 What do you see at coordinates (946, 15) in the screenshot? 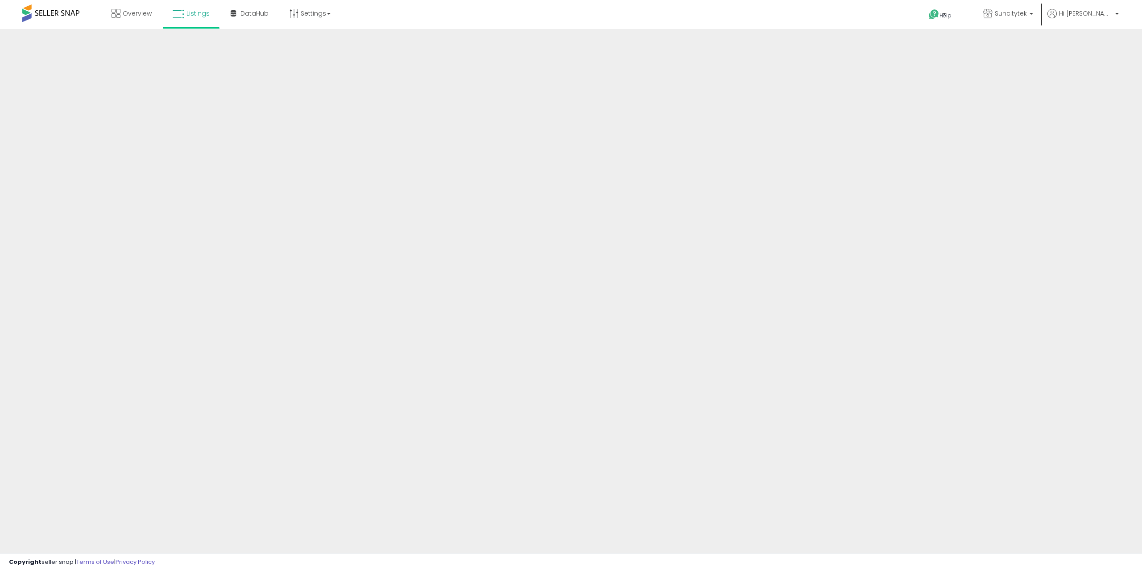
I see `span: Help` at bounding box center [946, 15].